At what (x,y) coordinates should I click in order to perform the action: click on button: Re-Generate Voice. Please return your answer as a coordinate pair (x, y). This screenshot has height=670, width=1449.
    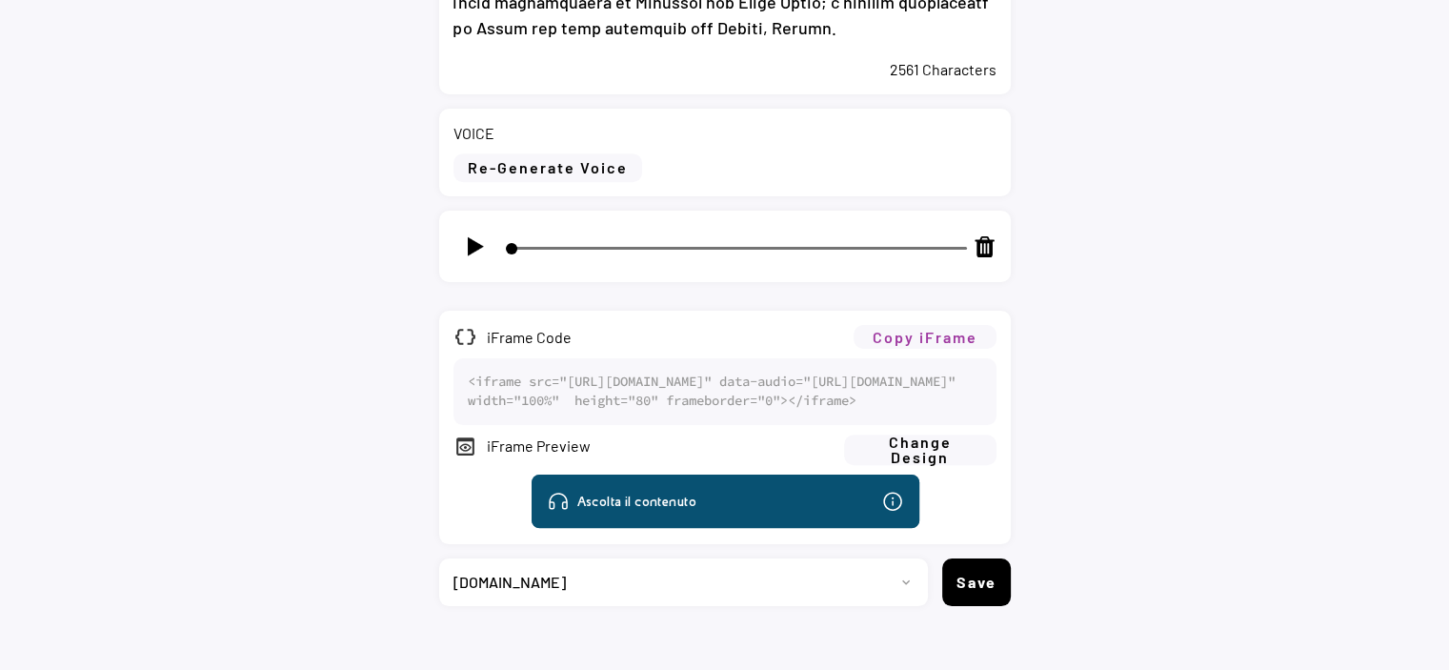
    Looking at the image, I should click on (548, 168).